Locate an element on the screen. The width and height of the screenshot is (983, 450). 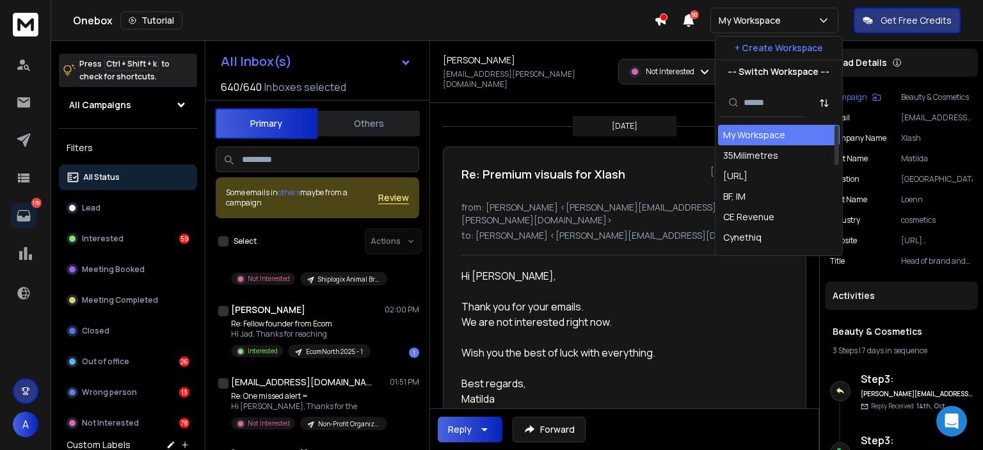
button: All Campaigns is located at coordinates (128, 105).